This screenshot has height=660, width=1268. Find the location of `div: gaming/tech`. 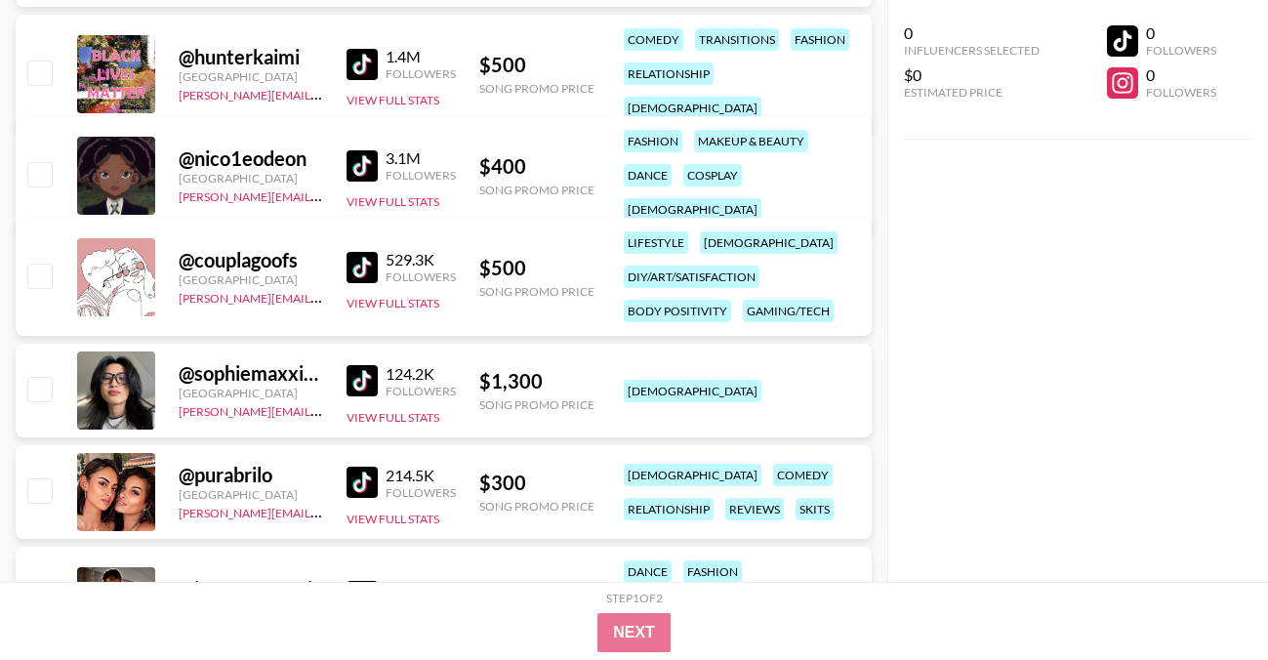

div: gaming/tech is located at coordinates (788, 310).